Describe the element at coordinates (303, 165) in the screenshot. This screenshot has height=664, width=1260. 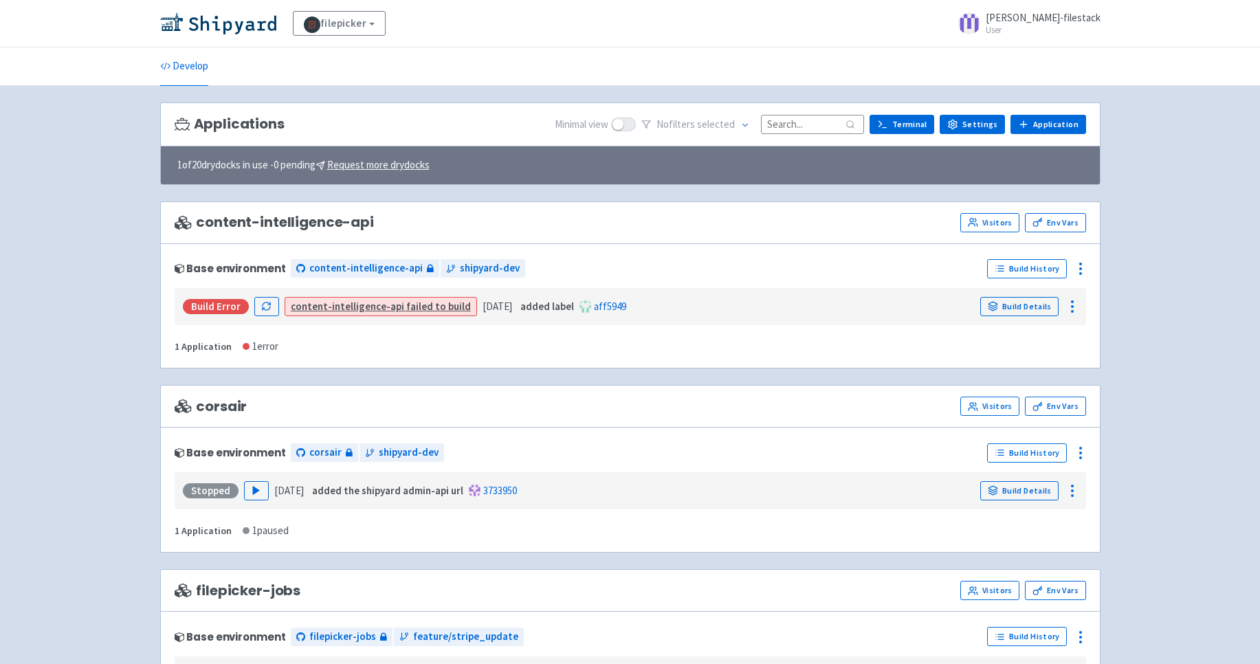
I see `span: 1 of 20 drydocks in use - 0 pending` at that location.